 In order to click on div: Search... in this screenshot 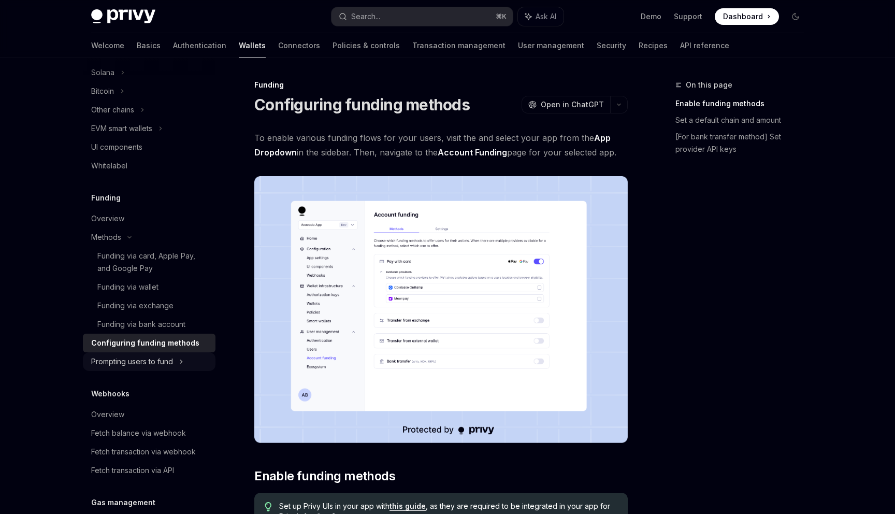, I will do `click(366, 17)`.